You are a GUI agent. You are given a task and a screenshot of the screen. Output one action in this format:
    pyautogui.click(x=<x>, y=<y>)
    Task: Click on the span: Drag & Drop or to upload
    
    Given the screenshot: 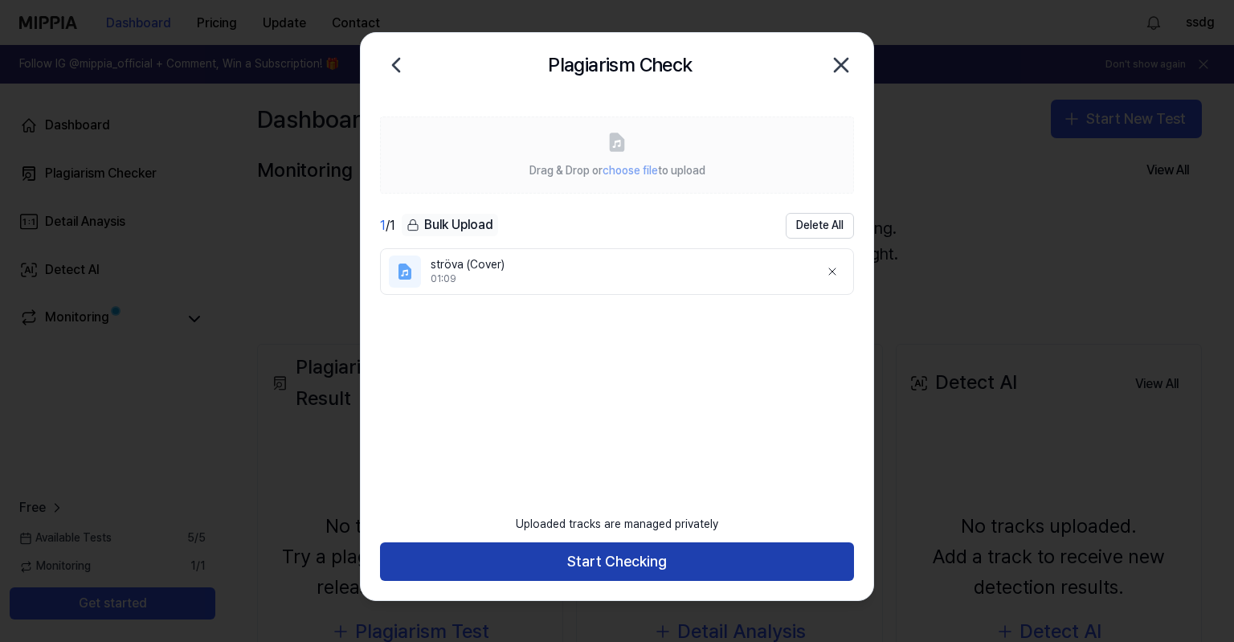 What is the action you would take?
    pyautogui.click(x=617, y=170)
    